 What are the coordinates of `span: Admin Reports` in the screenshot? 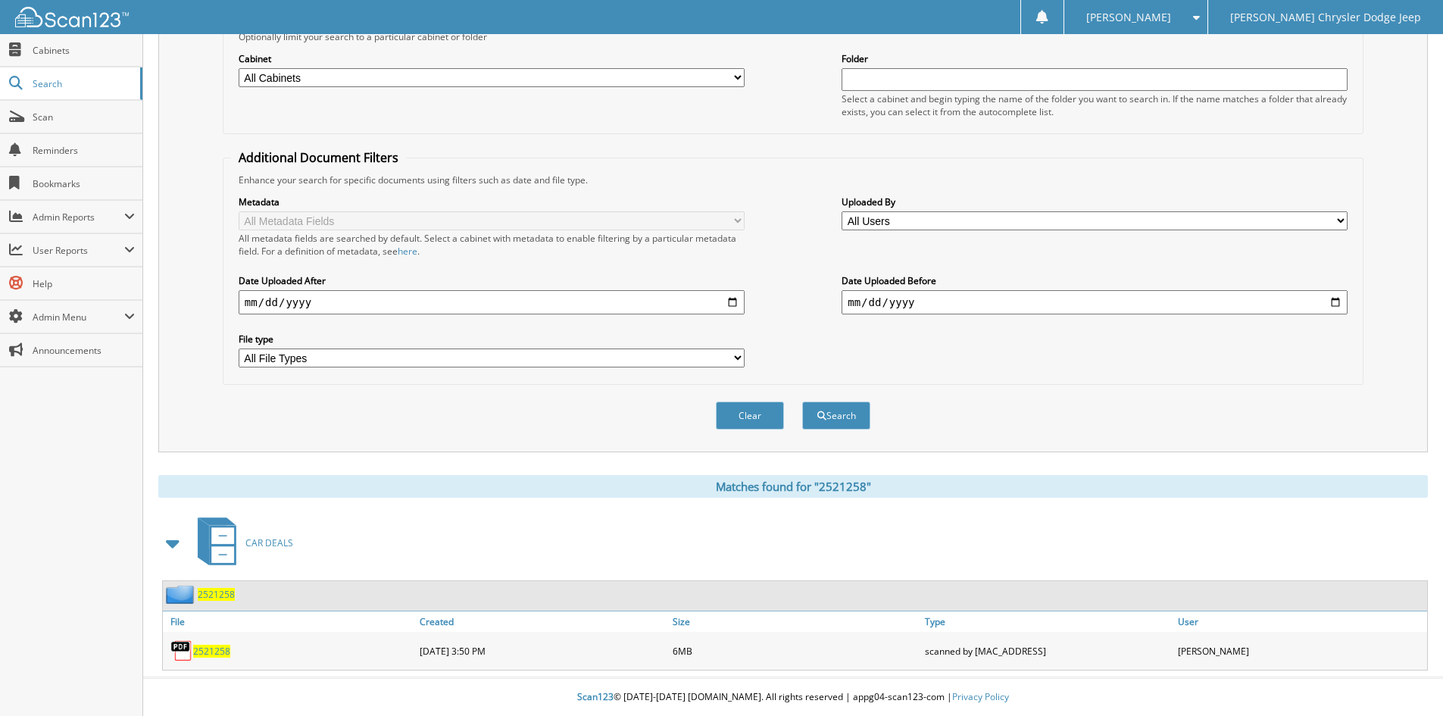 It's located at (78, 217).